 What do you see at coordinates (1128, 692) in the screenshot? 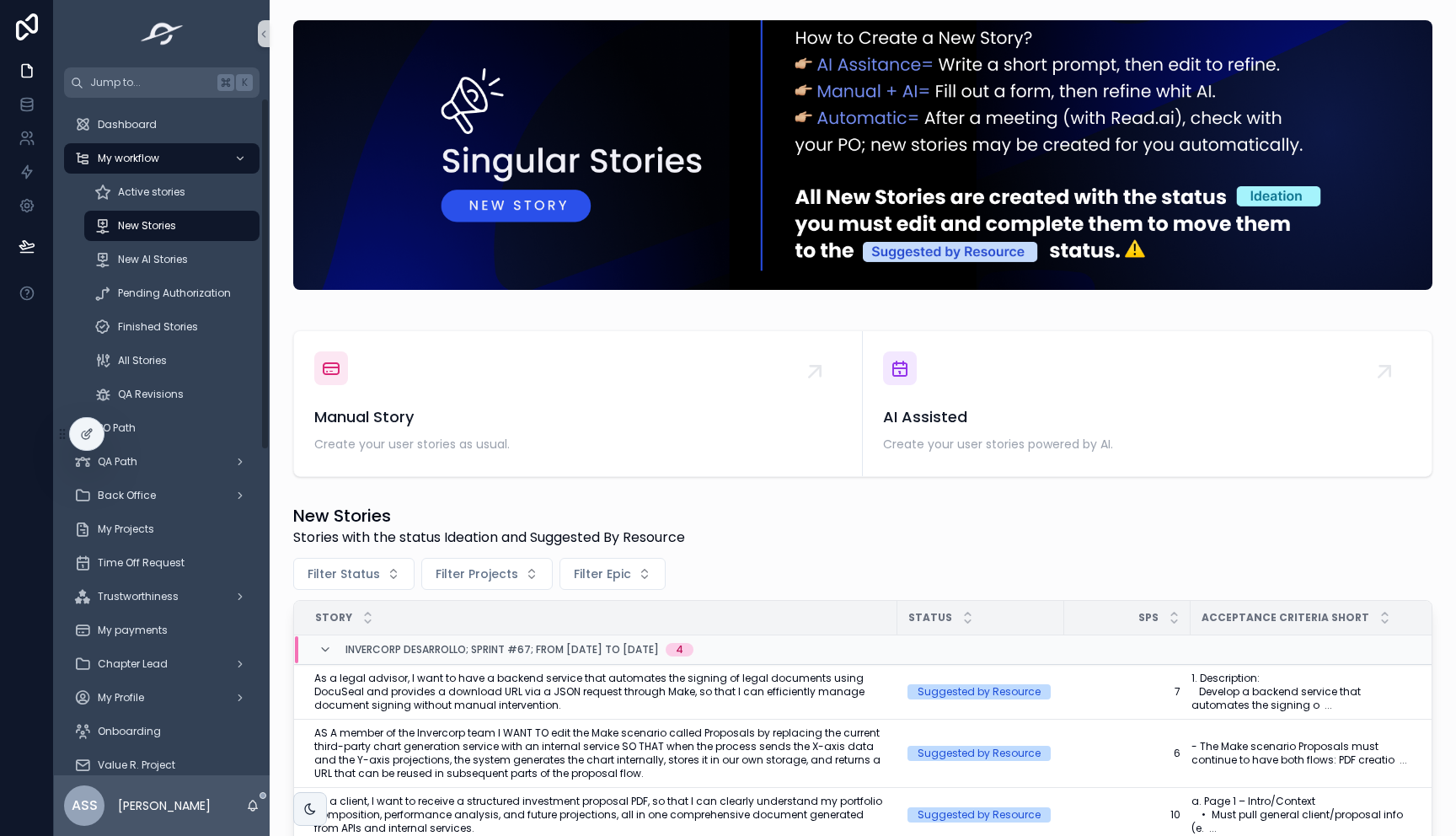
I see `span: 7` at bounding box center [1128, 692].